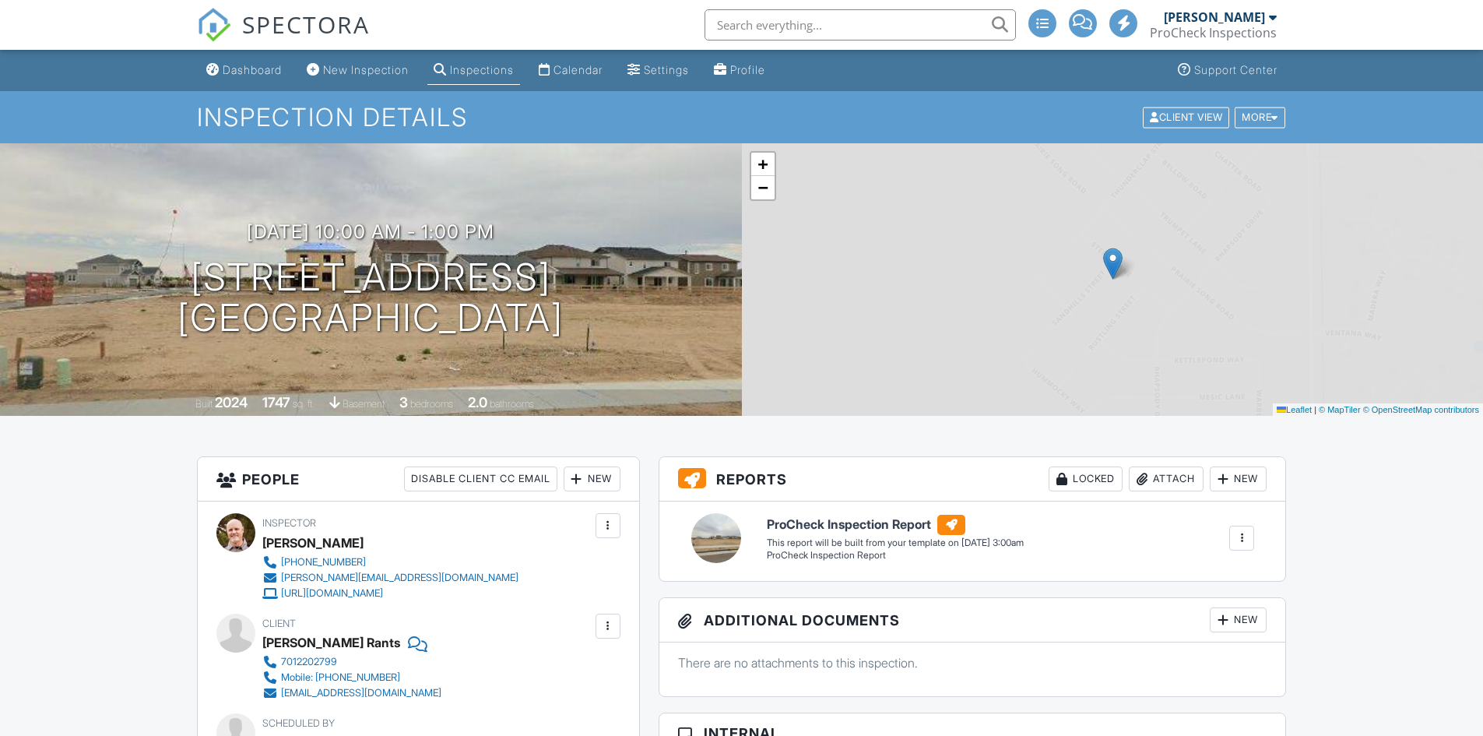 The width and height of the screenshot is (1483, 736). What do you see at coordinates (473, 70) in the screenshot?
I see `a: Inspections` at bounding box center [473, 70].